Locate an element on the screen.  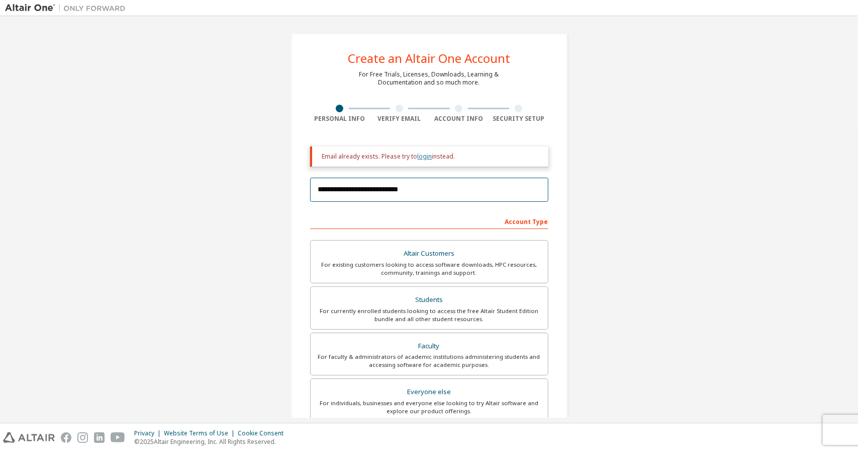
div: Personal Info is located at coordinates (340, 119).